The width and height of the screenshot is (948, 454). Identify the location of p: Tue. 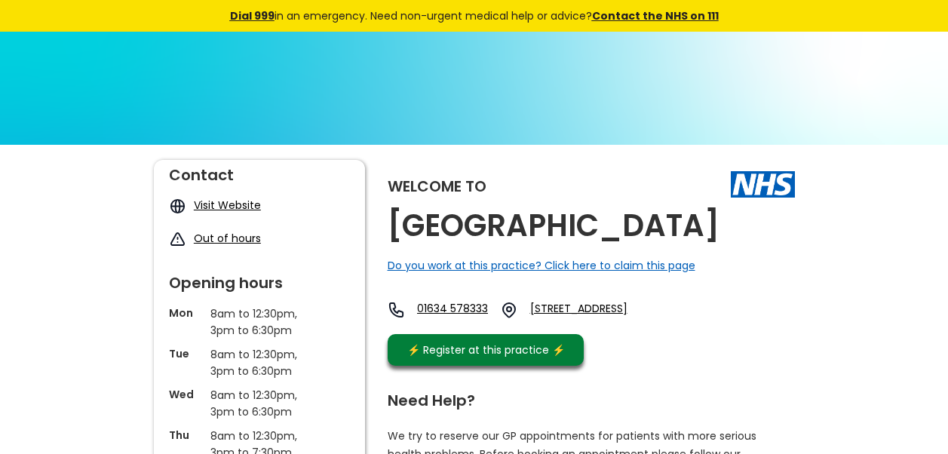
(185, 354).